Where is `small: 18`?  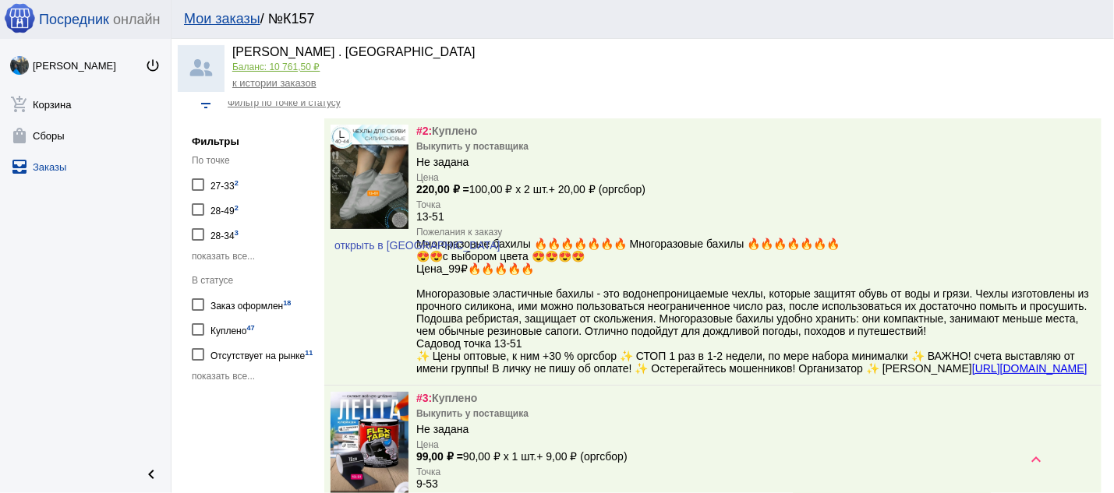 small: 18 is located at coordinates (287, 303).